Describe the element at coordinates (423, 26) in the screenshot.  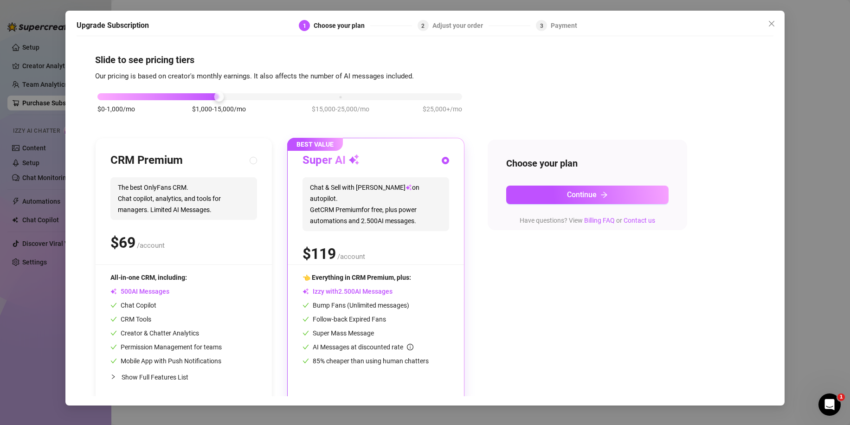
I see `span: 2` at that location.